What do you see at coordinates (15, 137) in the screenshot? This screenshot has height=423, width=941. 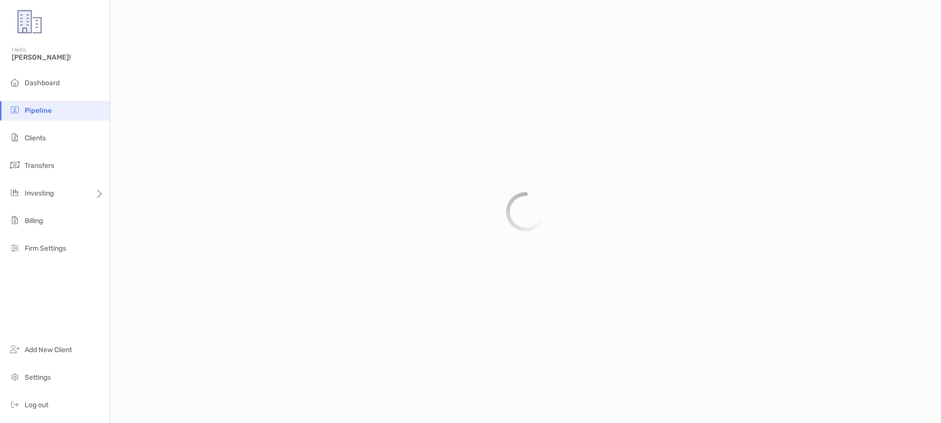 I see `img: clients icon` at bounding box center [15, 137].